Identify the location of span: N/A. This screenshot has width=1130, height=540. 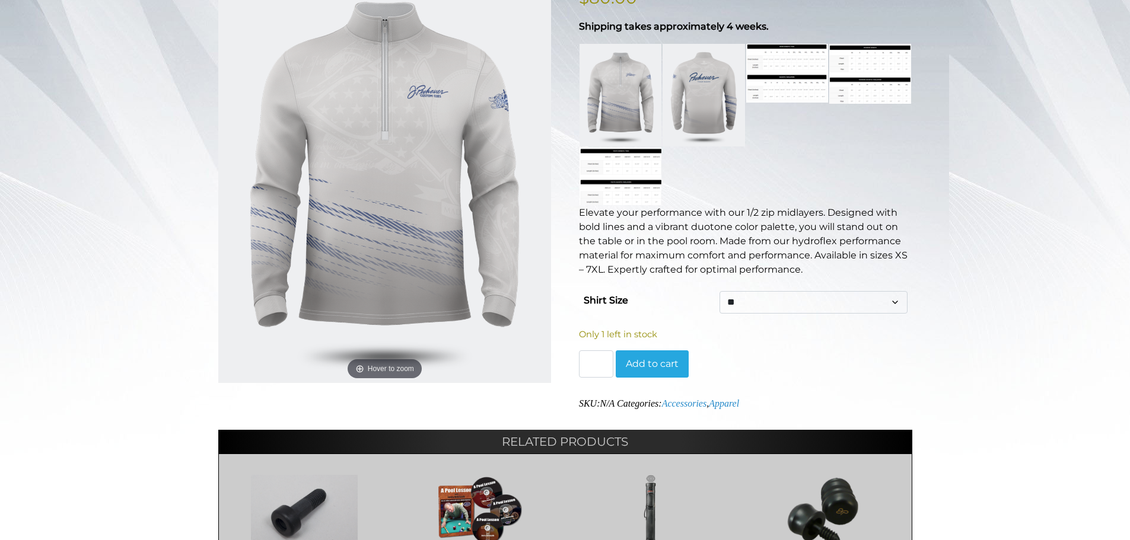
(607, 403).